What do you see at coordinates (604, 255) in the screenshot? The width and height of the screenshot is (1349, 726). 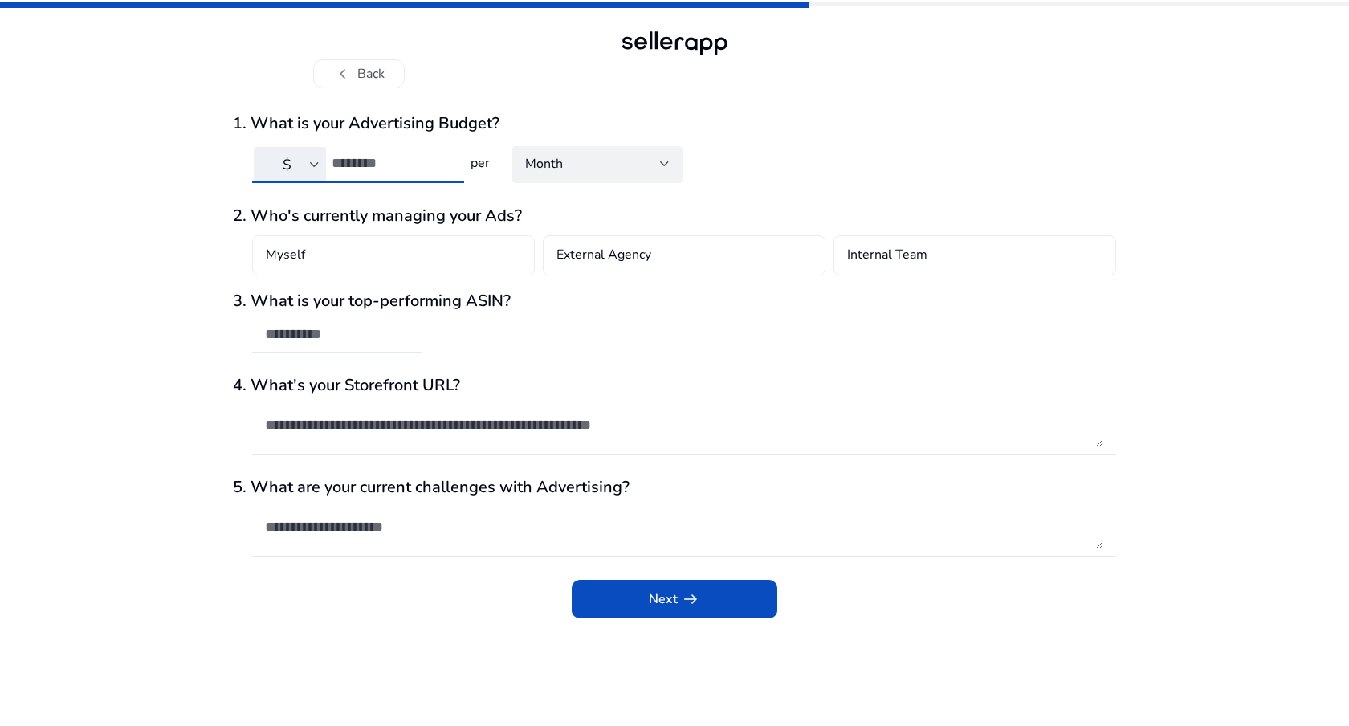 I see `h4: External Agency` at bounding box center [604, 255].